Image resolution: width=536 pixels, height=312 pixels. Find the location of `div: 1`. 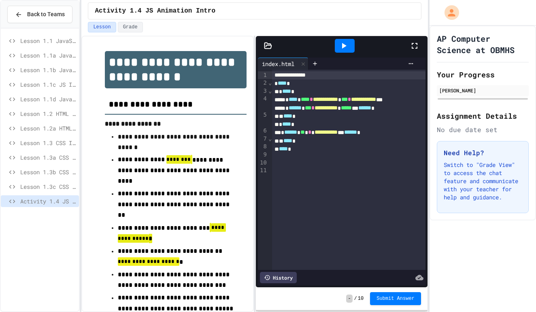

div: 1 is located at coordinates (263, 75).